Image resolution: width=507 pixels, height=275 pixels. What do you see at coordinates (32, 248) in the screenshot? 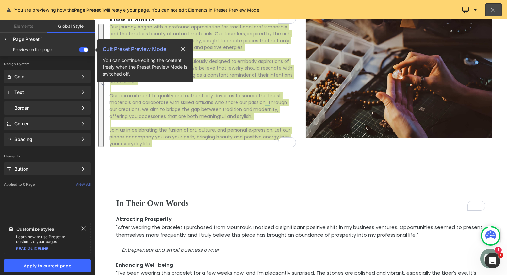
I see `a: READ GUIDELINE` at bounding box center [32, 248].